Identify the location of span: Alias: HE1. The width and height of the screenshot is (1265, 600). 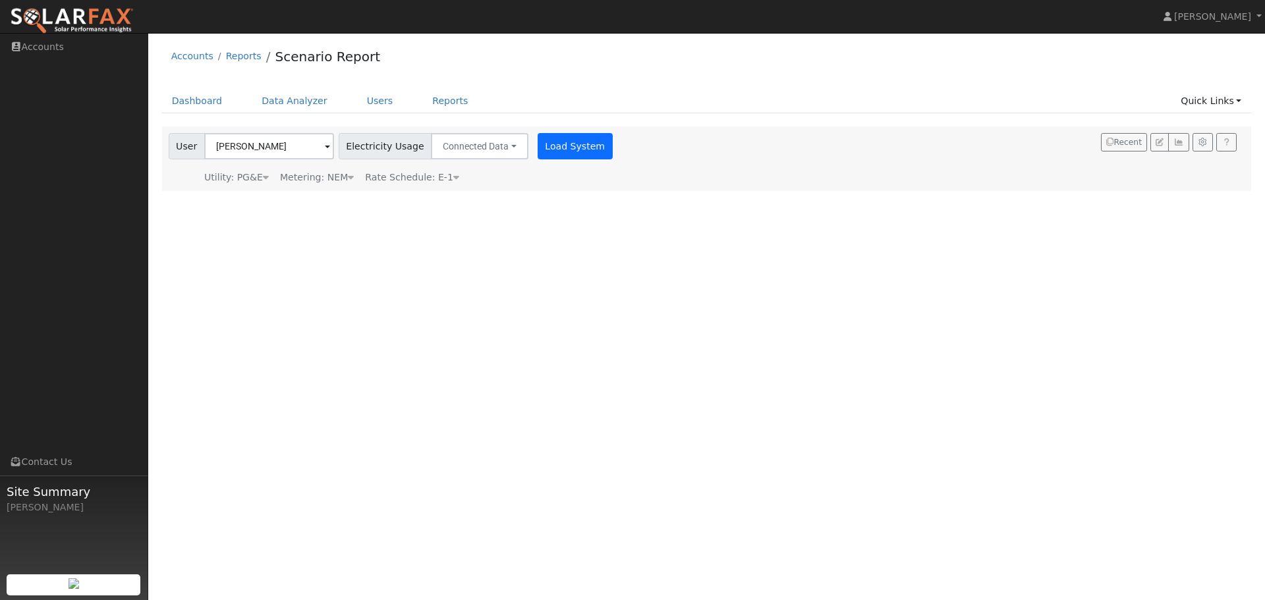
(412, 177).